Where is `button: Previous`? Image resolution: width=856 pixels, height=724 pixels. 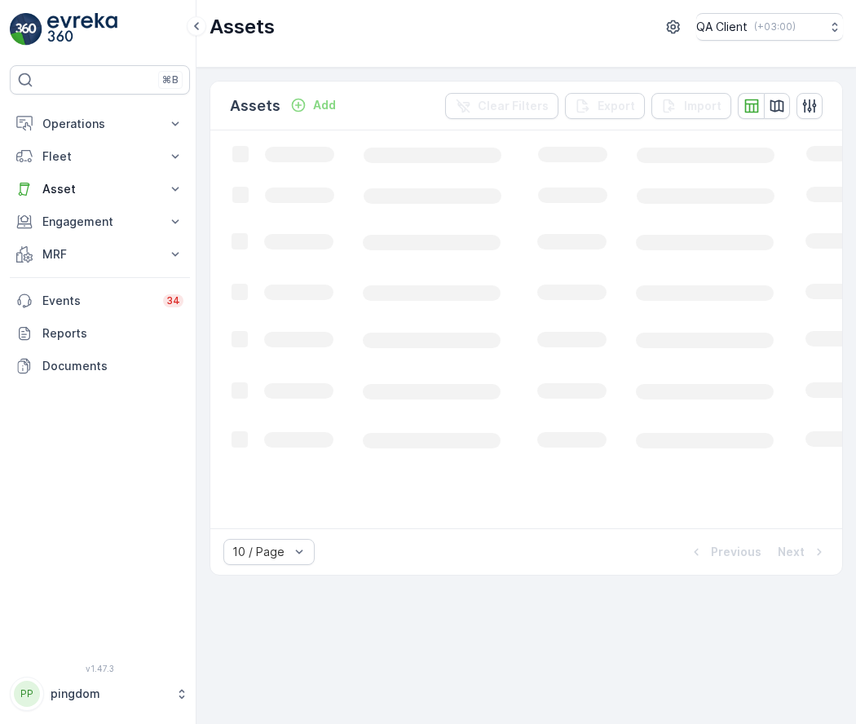
button: Previous is located at coordinates (725, 552).